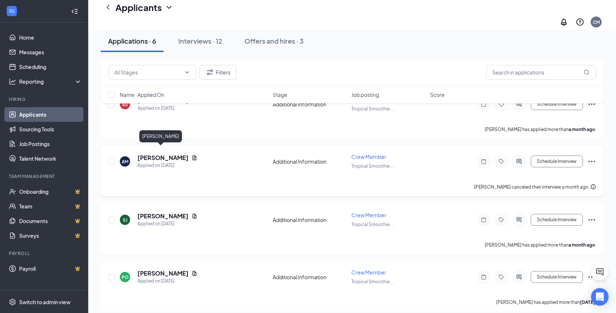  Describe the element at coordinates (593, 187) in the screenshot. I see `svg: Info` at that location.